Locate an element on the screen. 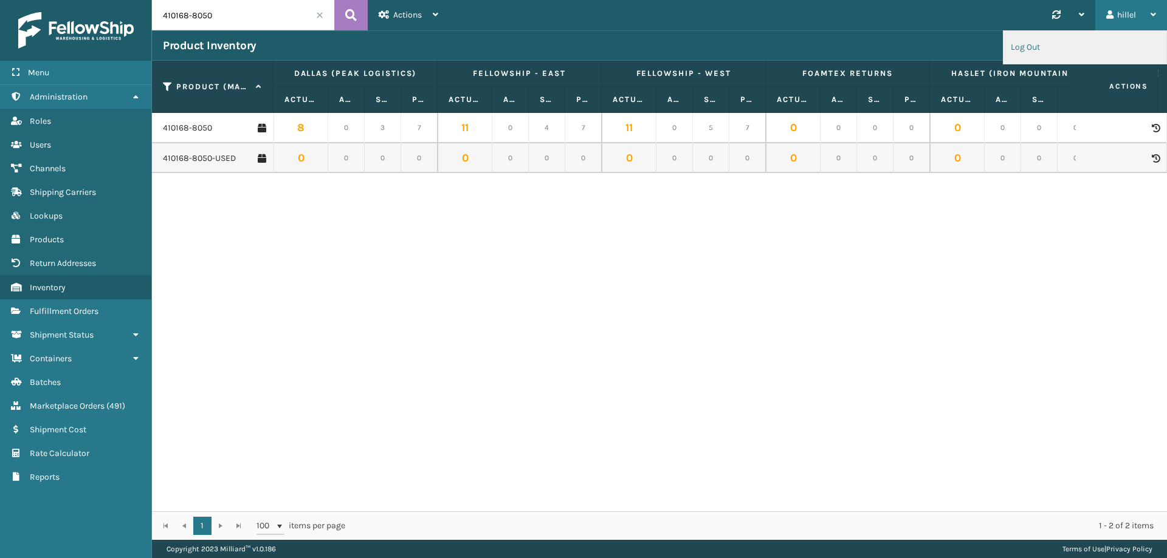 The width and height of the screenshot is (1167, 558). td: 3 is located at coordinates (383, 128).